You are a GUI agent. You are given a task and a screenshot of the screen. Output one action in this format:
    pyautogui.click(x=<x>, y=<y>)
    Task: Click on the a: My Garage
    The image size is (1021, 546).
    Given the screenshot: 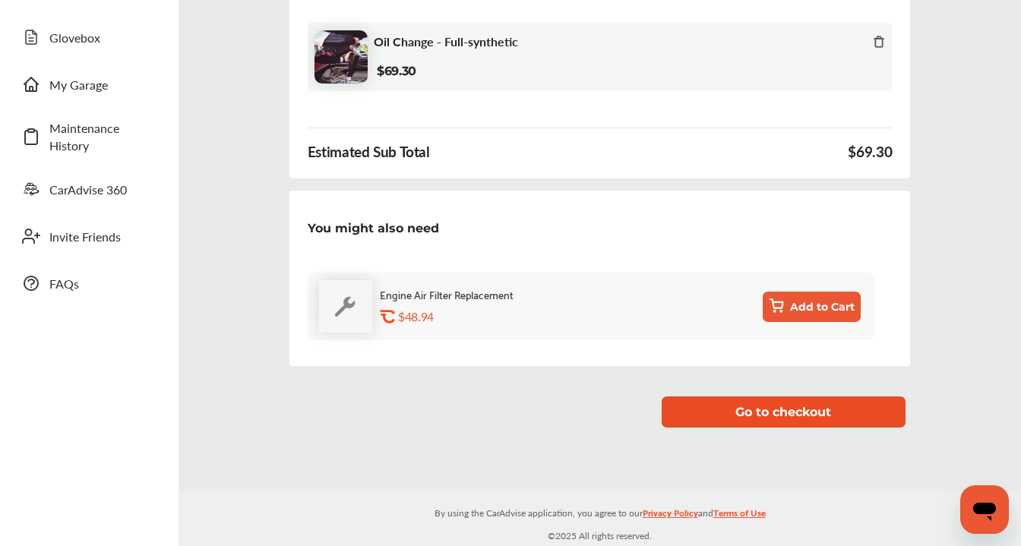 What is the action you would take?
    pyautogui.click(x=88, y=84)
    